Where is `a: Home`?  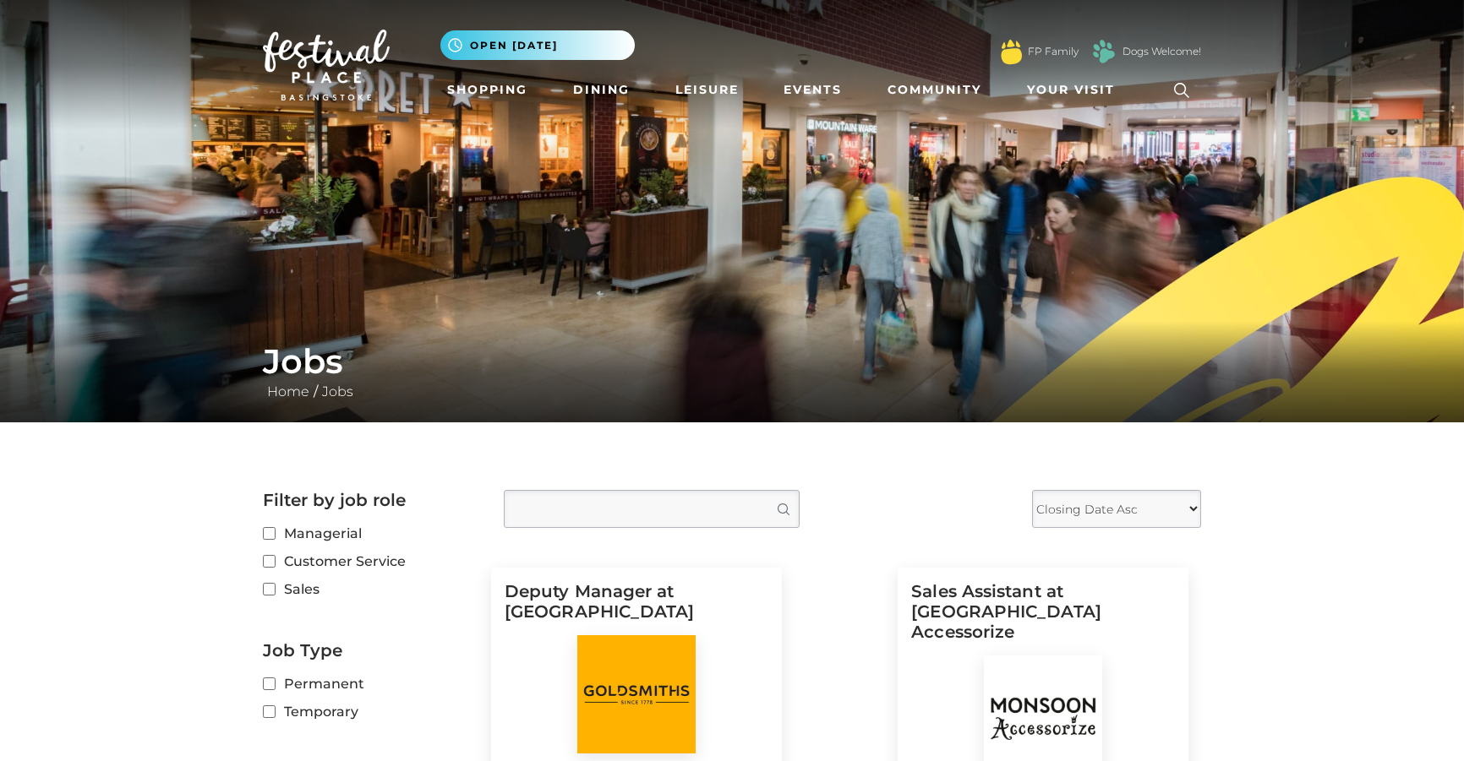
a: Home is located at coordinates (288, 391).